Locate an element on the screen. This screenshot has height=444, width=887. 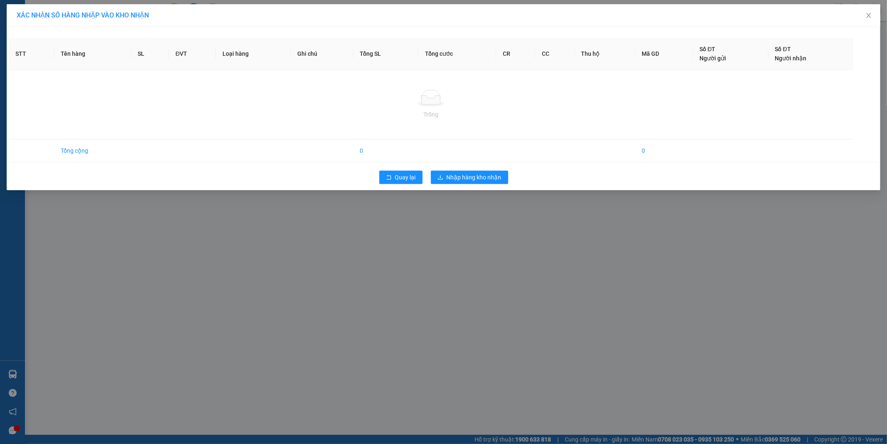
span: download is located at coordinates (440, 178).